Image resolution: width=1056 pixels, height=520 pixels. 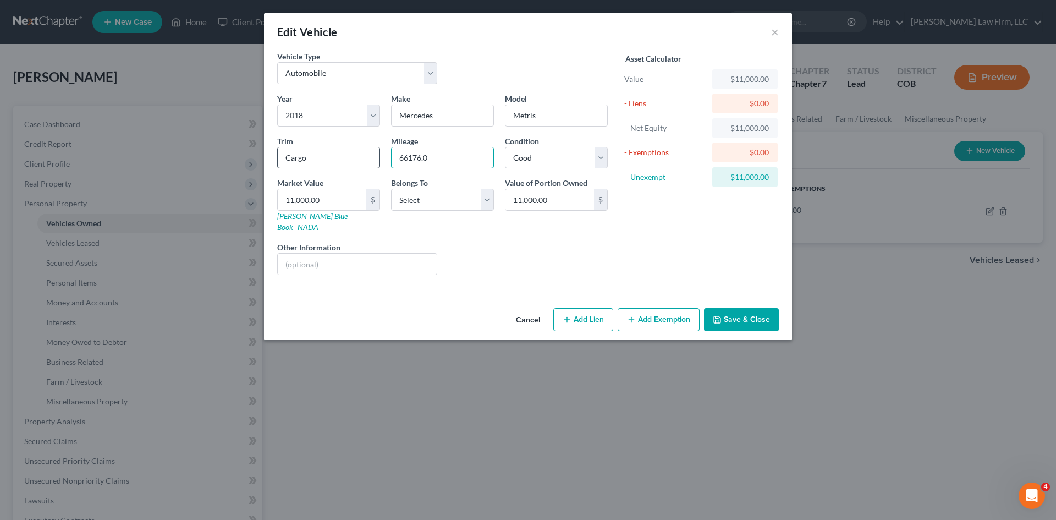 I want to click on a: NADA, so click(x=308, y=227).